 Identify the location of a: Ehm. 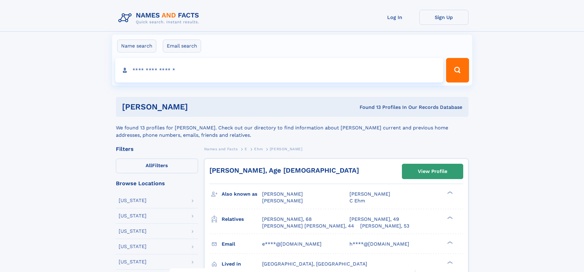
(258, 149).